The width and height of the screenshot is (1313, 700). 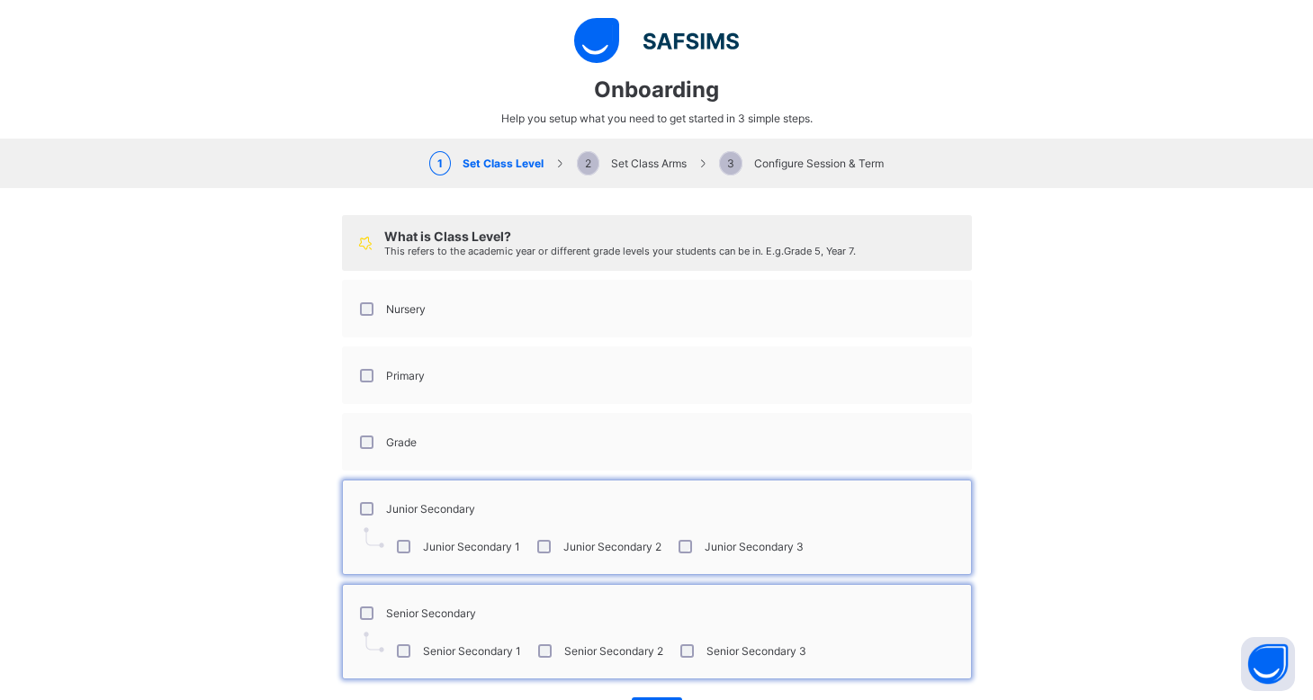 What do you see at coordinates (447, 236) in the screenshot?
I see `span: What is Class Level?` at bounding box center [447, 236].